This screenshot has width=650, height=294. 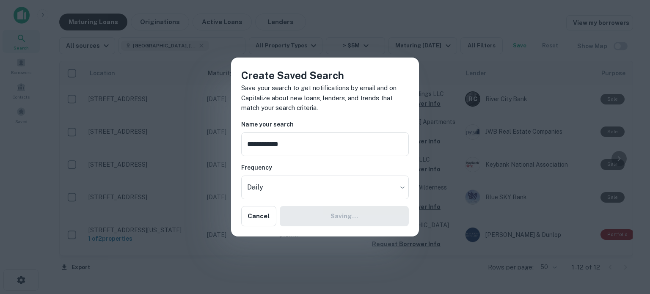 What do you see at coordinates (325, 75) in the screenshot?
I see `h4: Create Saved Search` at bounding box center [325, 75].